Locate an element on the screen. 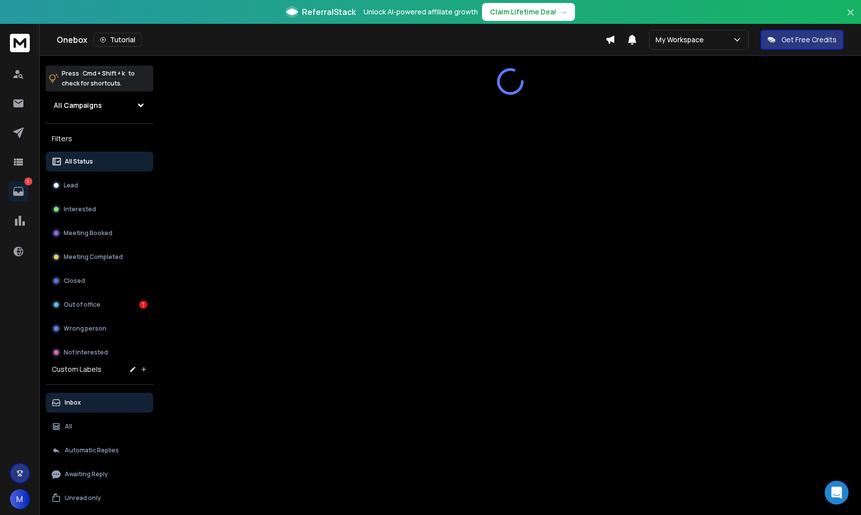  p: Unlock AI-powered affiliate growth is located at coordinates (421, 12).